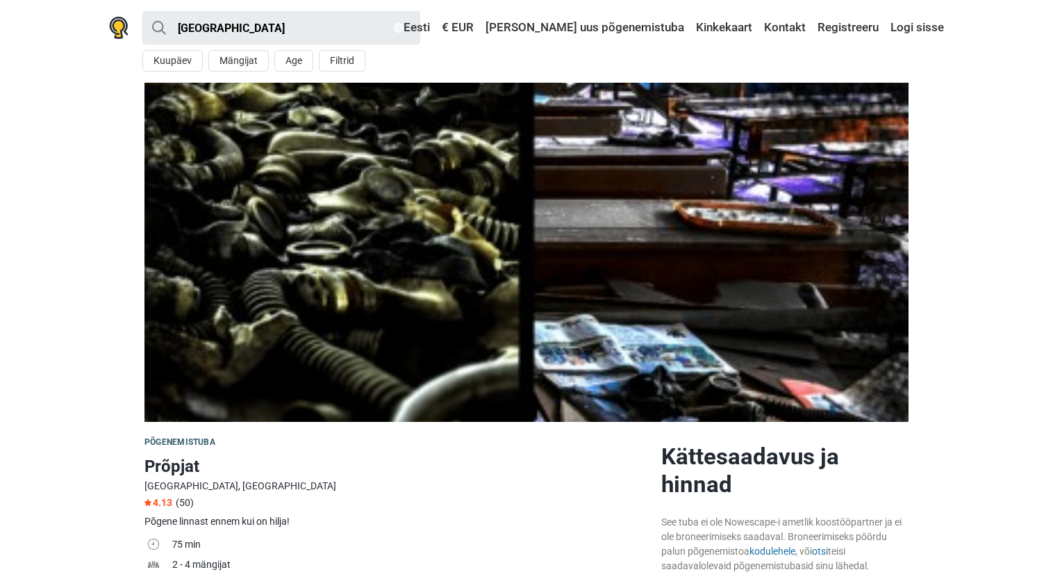 The width and height of the screenshot is (1053, 579). I want to click on a: € EUR, so click(458, 28).